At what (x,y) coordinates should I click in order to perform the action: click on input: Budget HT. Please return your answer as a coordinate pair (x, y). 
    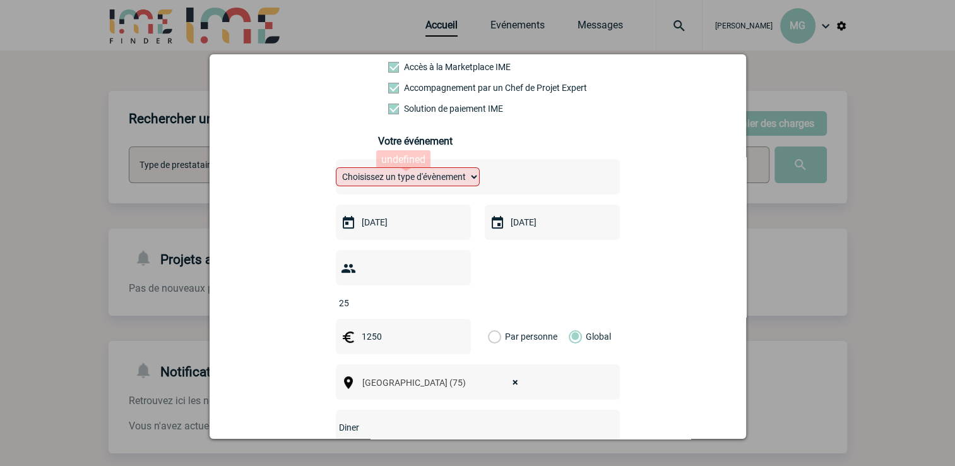
    Looking at the image, I should click on (402, 336).